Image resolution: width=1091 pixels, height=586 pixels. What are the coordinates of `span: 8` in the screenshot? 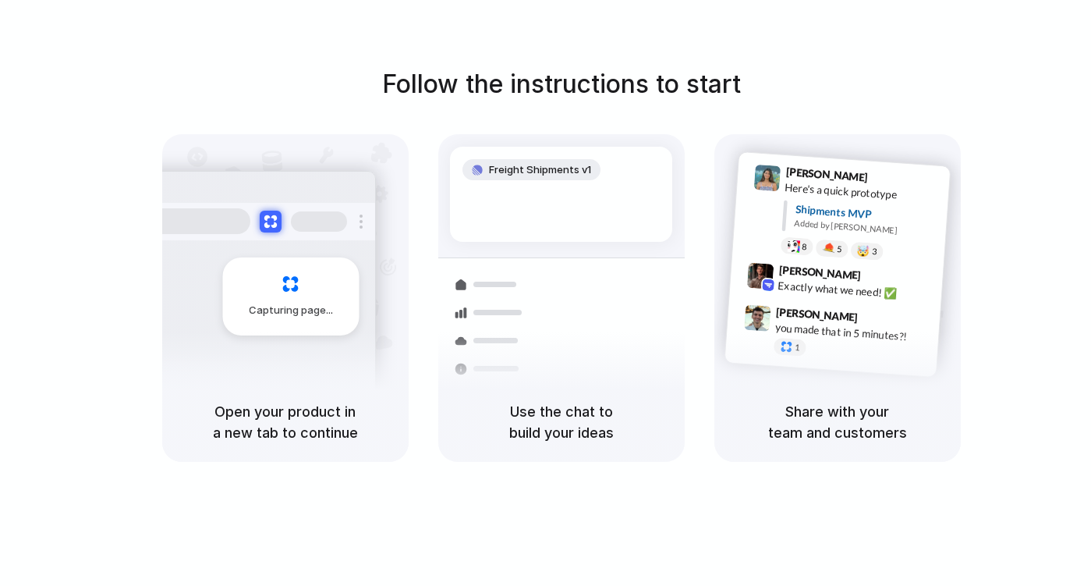 It's located at (803, 246).